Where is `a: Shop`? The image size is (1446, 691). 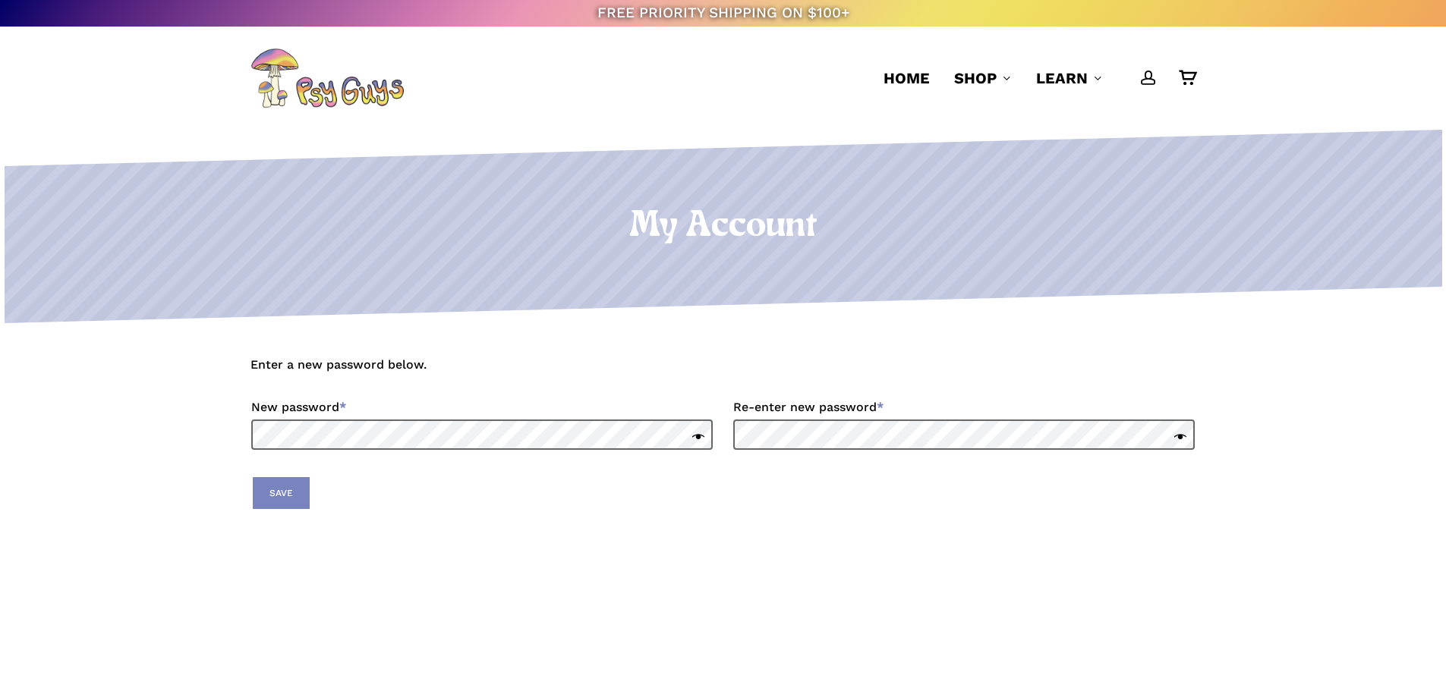 a: Shop is located at coordinates (983, 78).